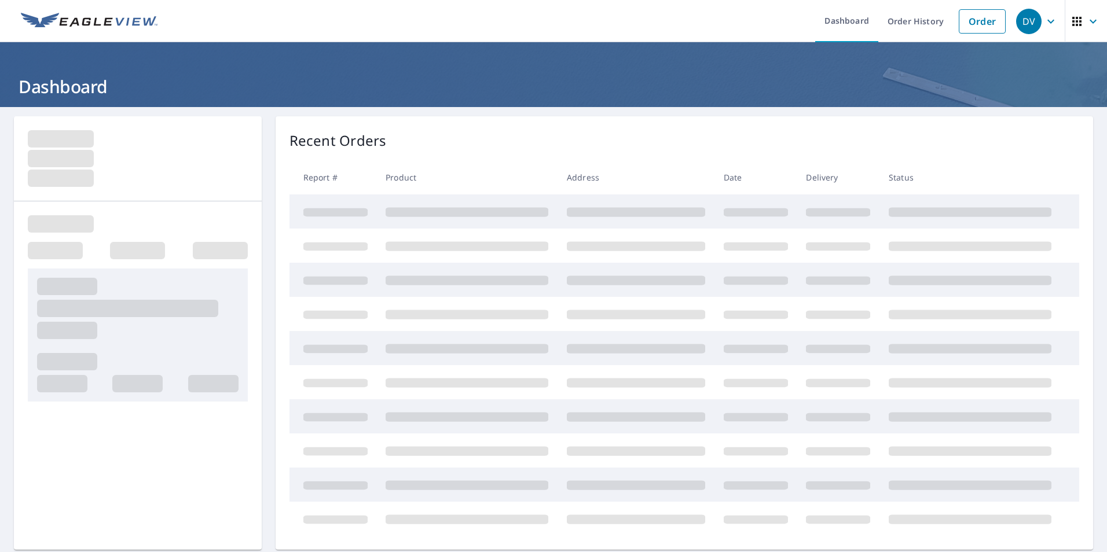  Describe the element at coordinates (635, 177) in the screenshot. I see `th: Address` at that location.